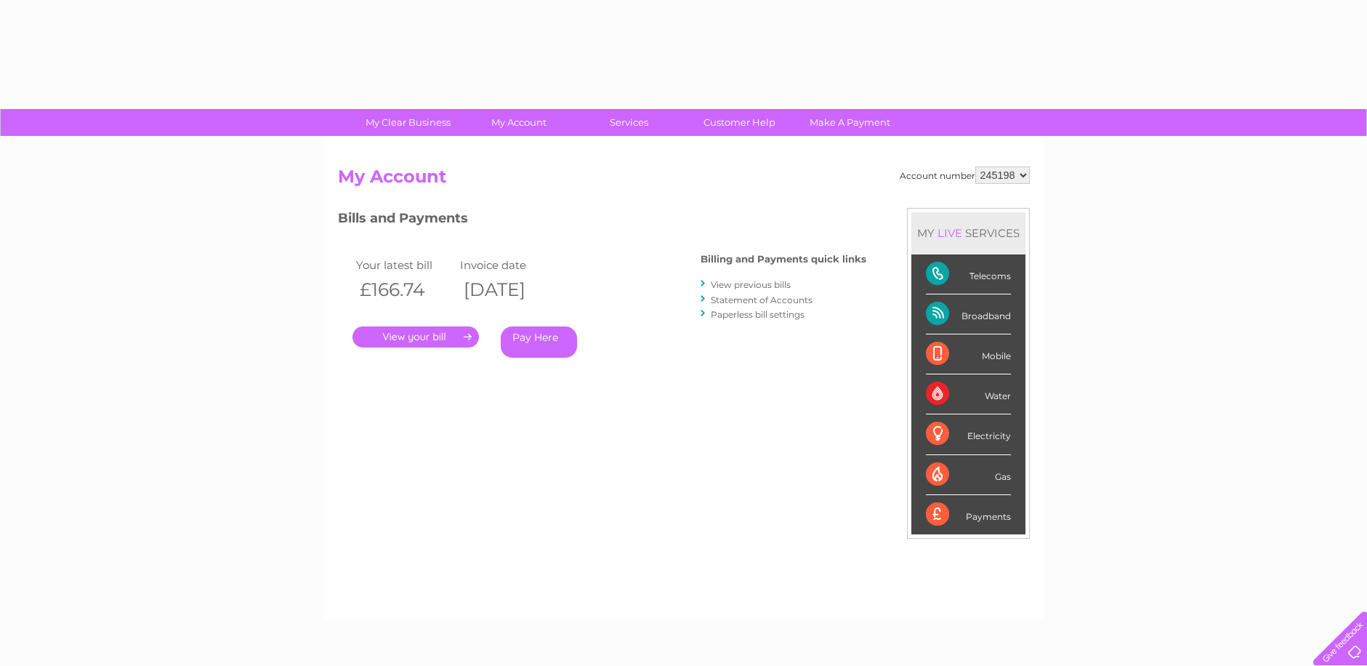 This screenshot has width=1367, height=666. I want to click on div: LIVE, so click(950, 233).